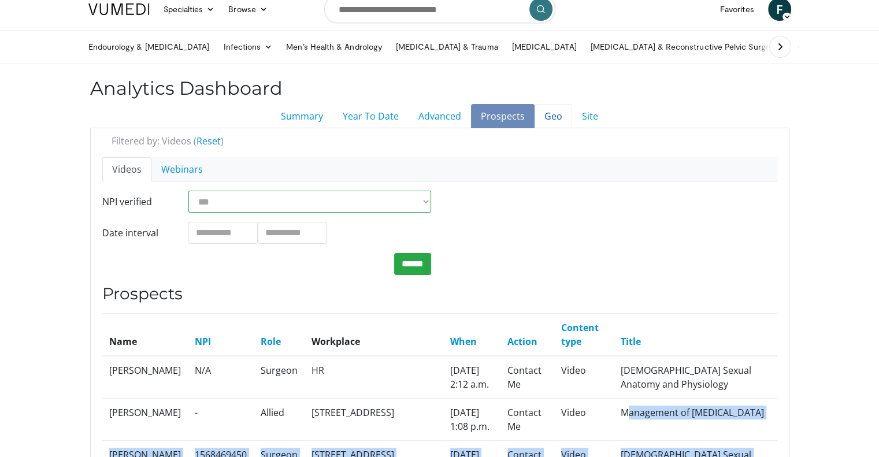  I want to click on label: NPI verified, so click(137, 202).